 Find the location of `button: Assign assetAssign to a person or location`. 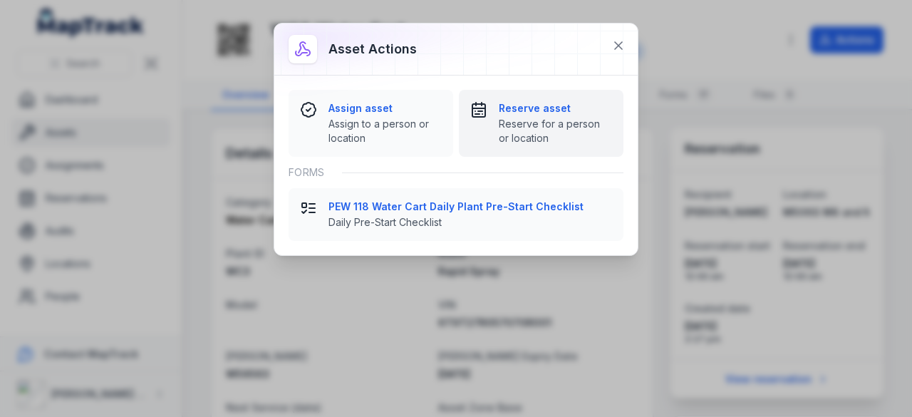

button: Assign assetAssign to a person or location is located at coordinates (371, 123).